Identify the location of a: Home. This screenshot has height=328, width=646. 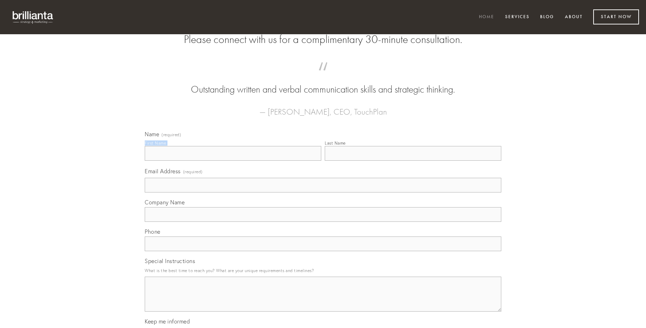
(487, 17).